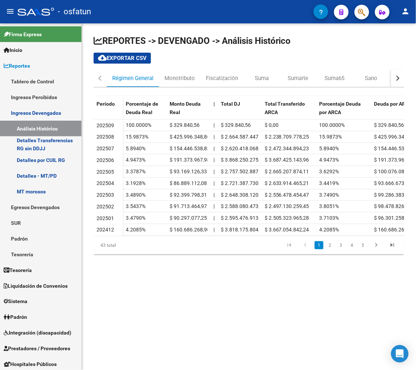  I want to click on div: Fiscalización, so click(222, 78).